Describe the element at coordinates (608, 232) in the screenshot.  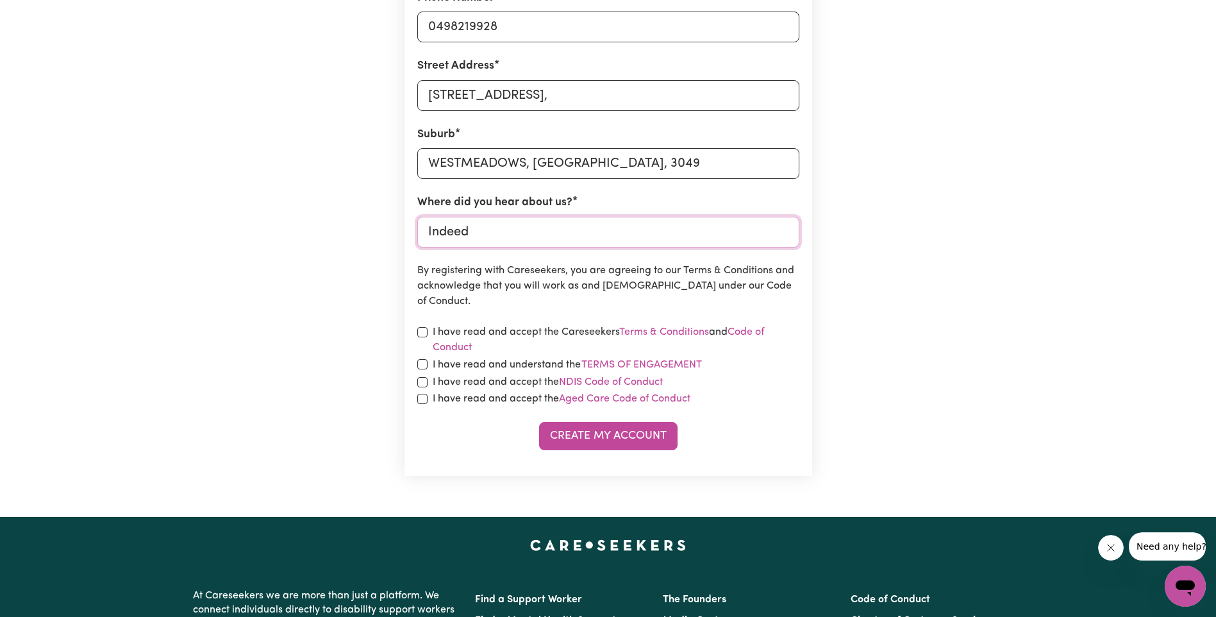
I see `input: e.g. Google, word of mouth etc.` at that location.